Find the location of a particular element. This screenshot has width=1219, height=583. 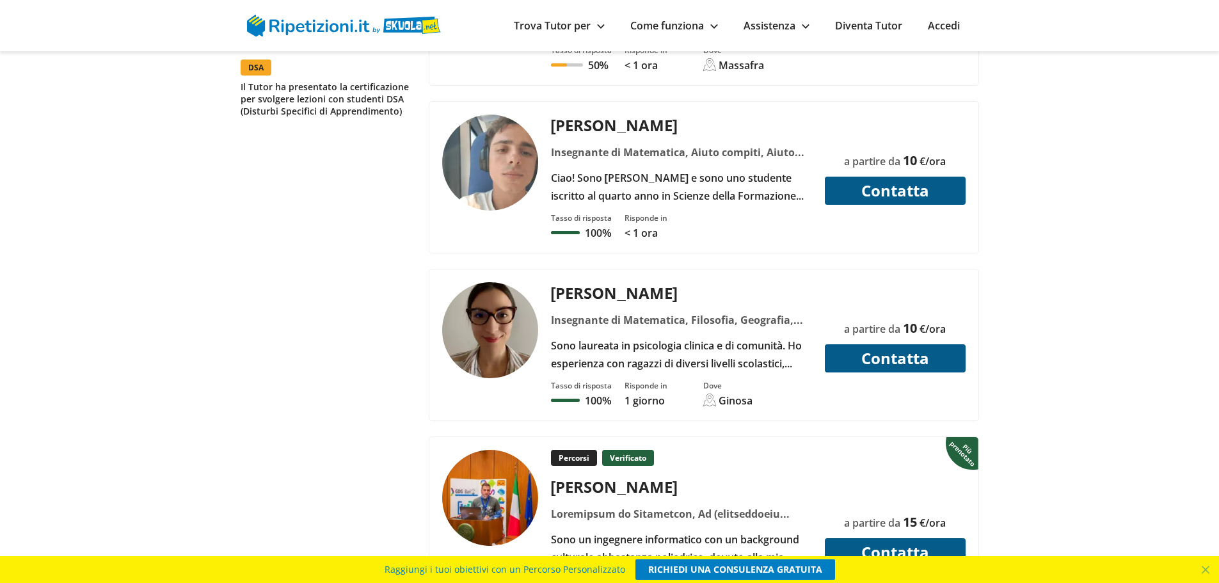

a: Assistenza is located at coordinates (776, 26).